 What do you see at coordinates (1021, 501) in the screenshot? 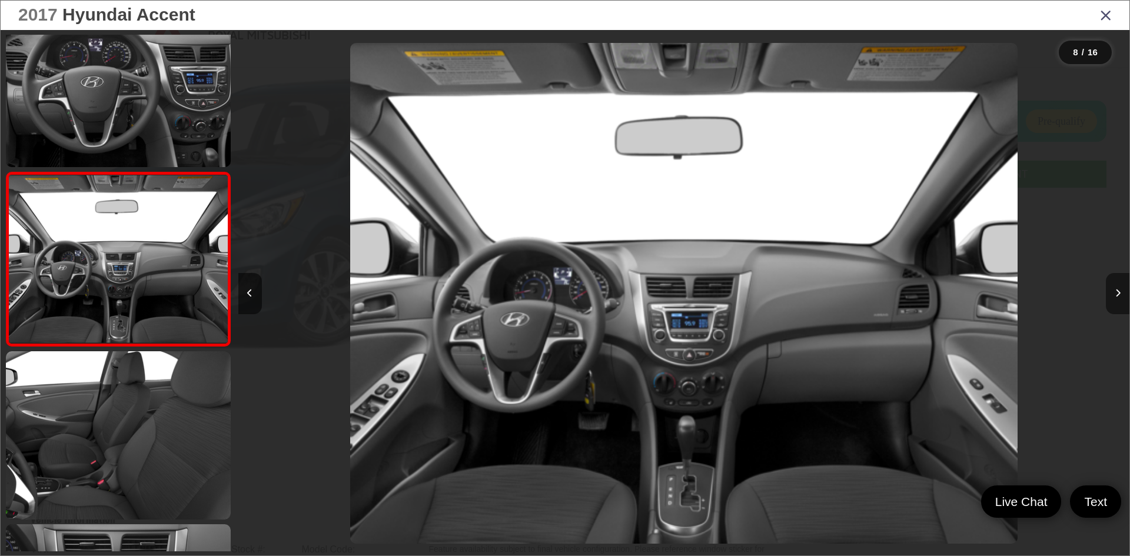
I see `span: Live Chat` at bounding box center [1021, 501].